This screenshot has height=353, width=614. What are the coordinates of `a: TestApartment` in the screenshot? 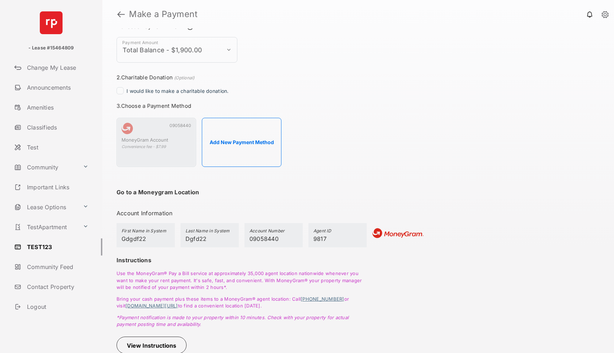 It's located at (45, 227).